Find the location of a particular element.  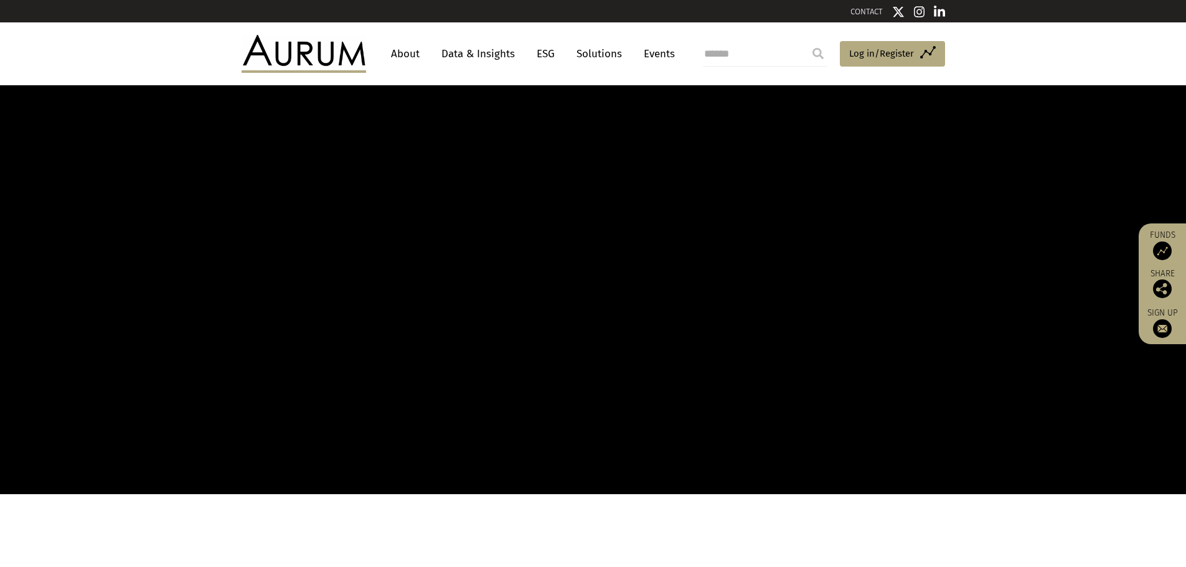

img: Linkedin icon is located at coordinates (940, 12).